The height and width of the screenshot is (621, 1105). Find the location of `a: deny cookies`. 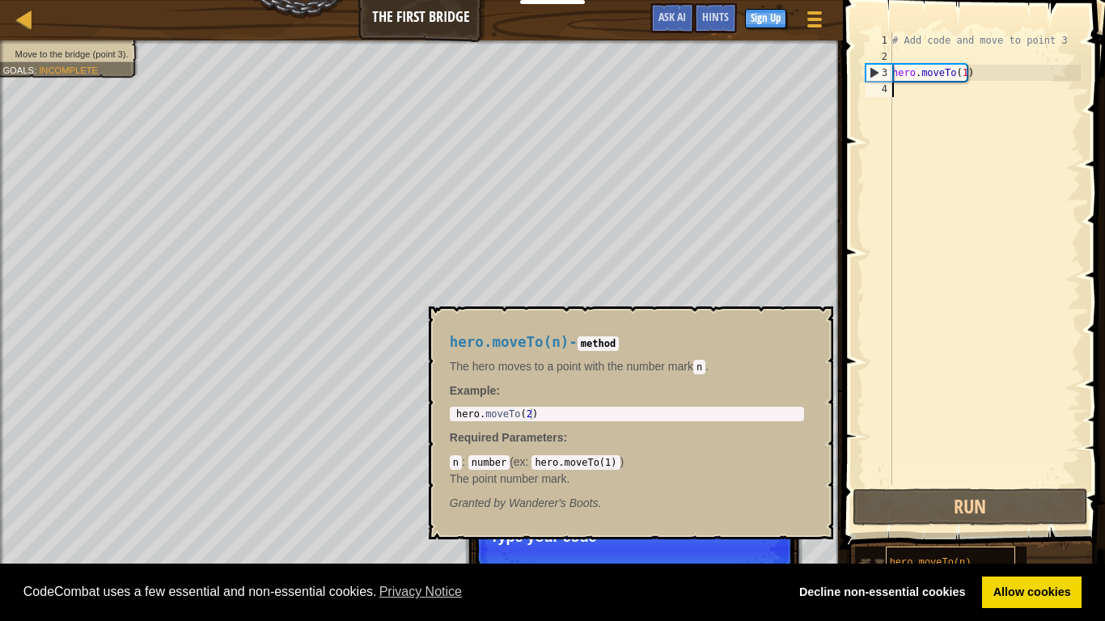

a: deny cookies is located at coordinates (882, 593).